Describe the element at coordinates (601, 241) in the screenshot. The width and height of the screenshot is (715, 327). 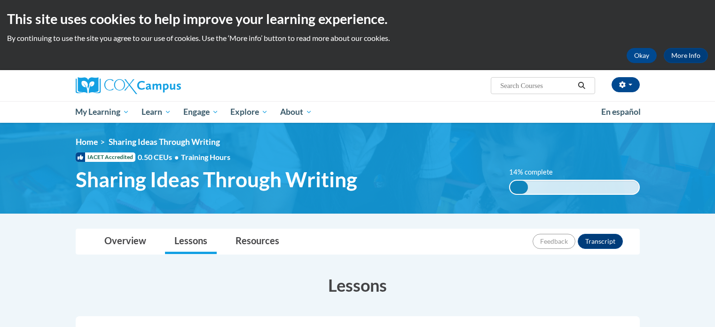
I see `button: Transcript` at that location.